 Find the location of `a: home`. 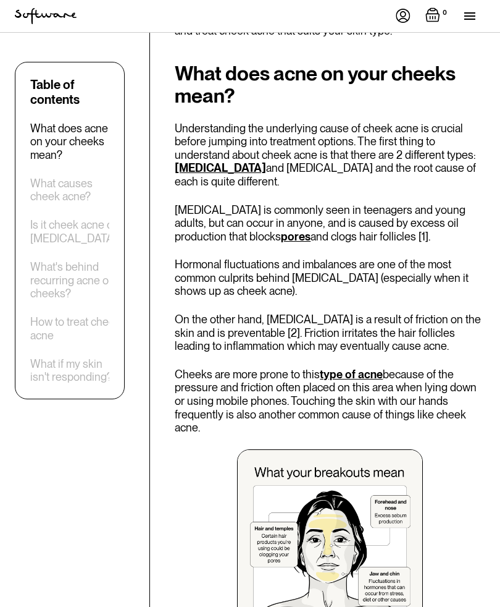

a: home is located at coordinates (46, 16).